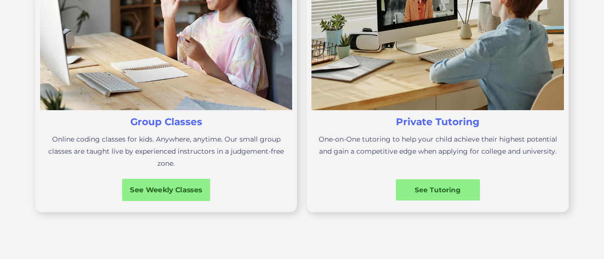 The image size is (604, 259). I want to click on p: Online coding classes for kids. Anywhere, anytime. Our small group classes are taught live by exp..., so click(166, 151).